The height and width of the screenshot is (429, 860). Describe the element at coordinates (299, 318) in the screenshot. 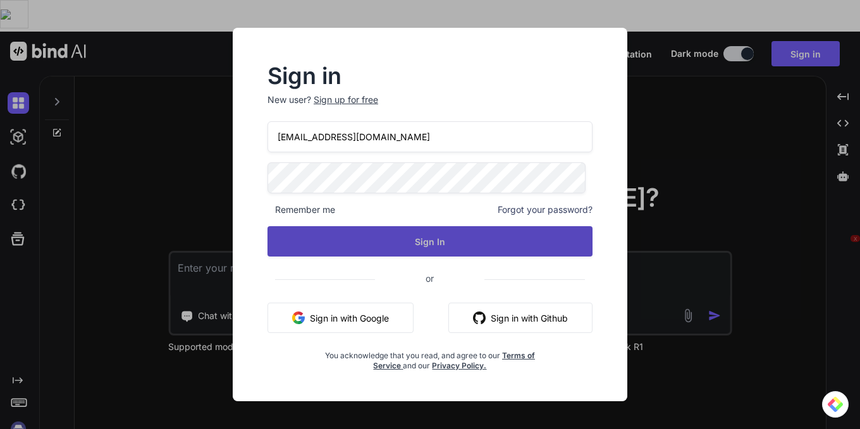

I see `img: google` at that location.